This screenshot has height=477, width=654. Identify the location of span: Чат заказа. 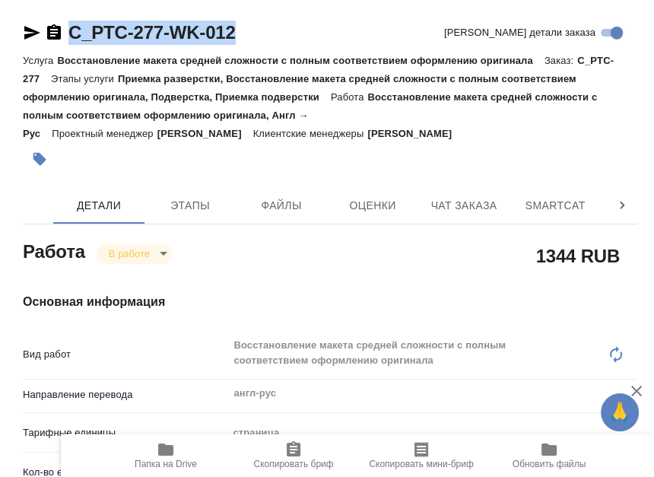
(464, 205).